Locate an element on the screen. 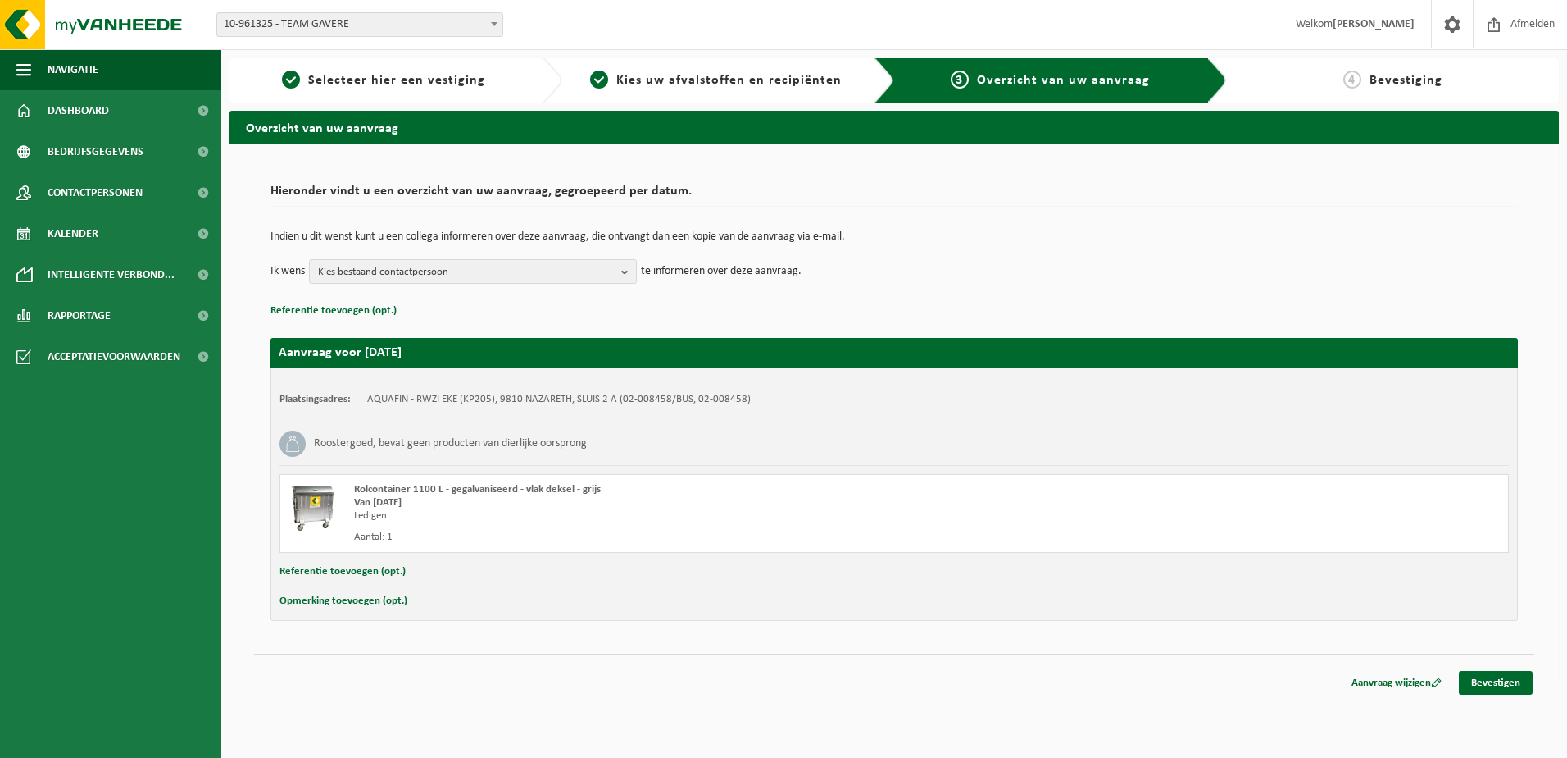  h3: Roostergoed, bevat geen producten van dierlijke oorsprong is located at coordinates (450, 444).